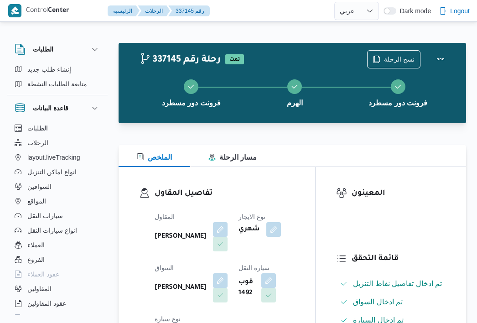 The height and width of the screenshot is (323, 477). What do you see at coordinates (224, 193) in the screenshot?
I see `h3: تفاصيل المقاول` at bounding box center [224, 193].